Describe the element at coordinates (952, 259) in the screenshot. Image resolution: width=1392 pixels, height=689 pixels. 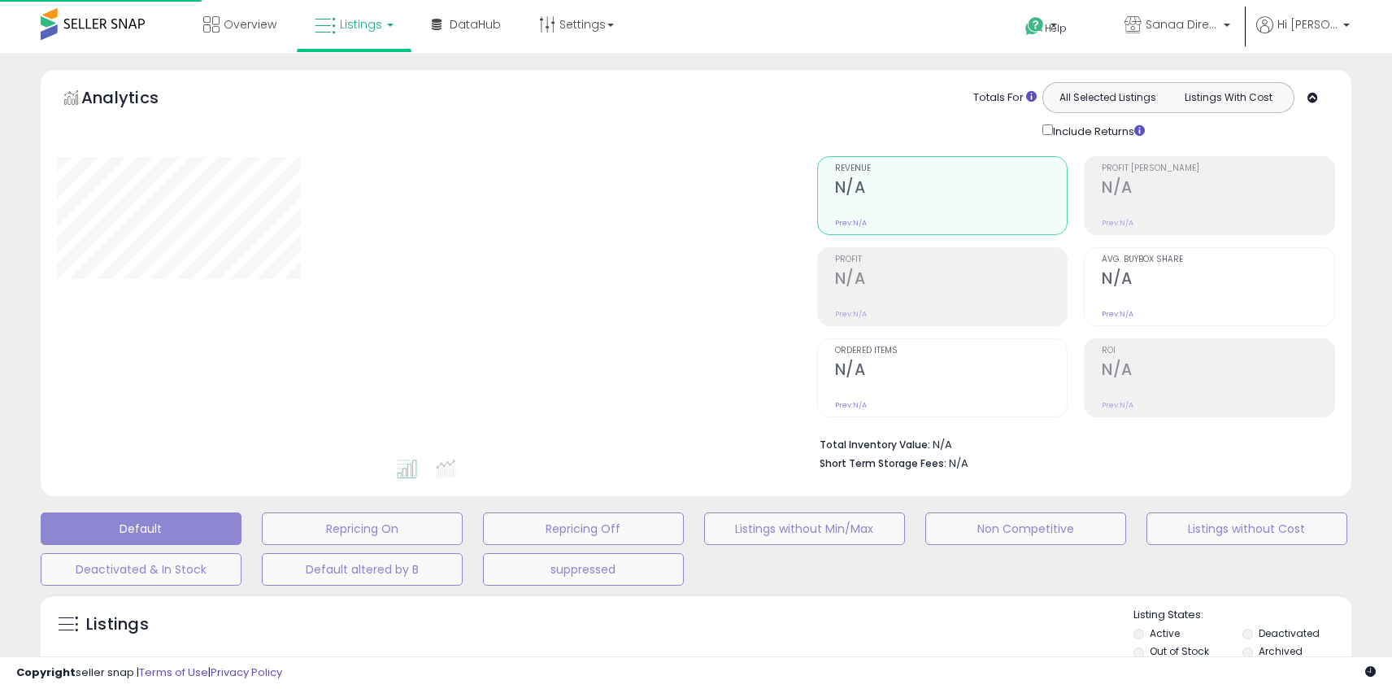
I see `span: Profit` at that location.